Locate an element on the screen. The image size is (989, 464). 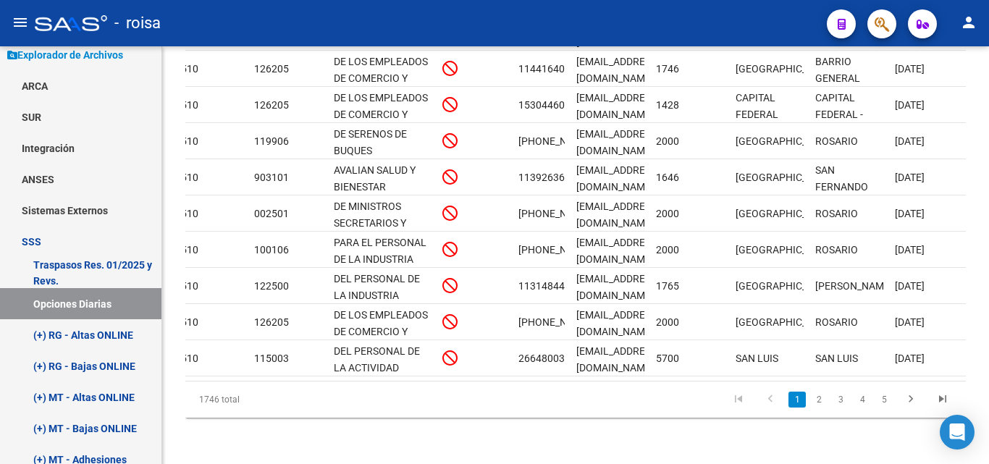
span: bm.servicios.549+4@gmail.com is located at coordinates (617, 214).